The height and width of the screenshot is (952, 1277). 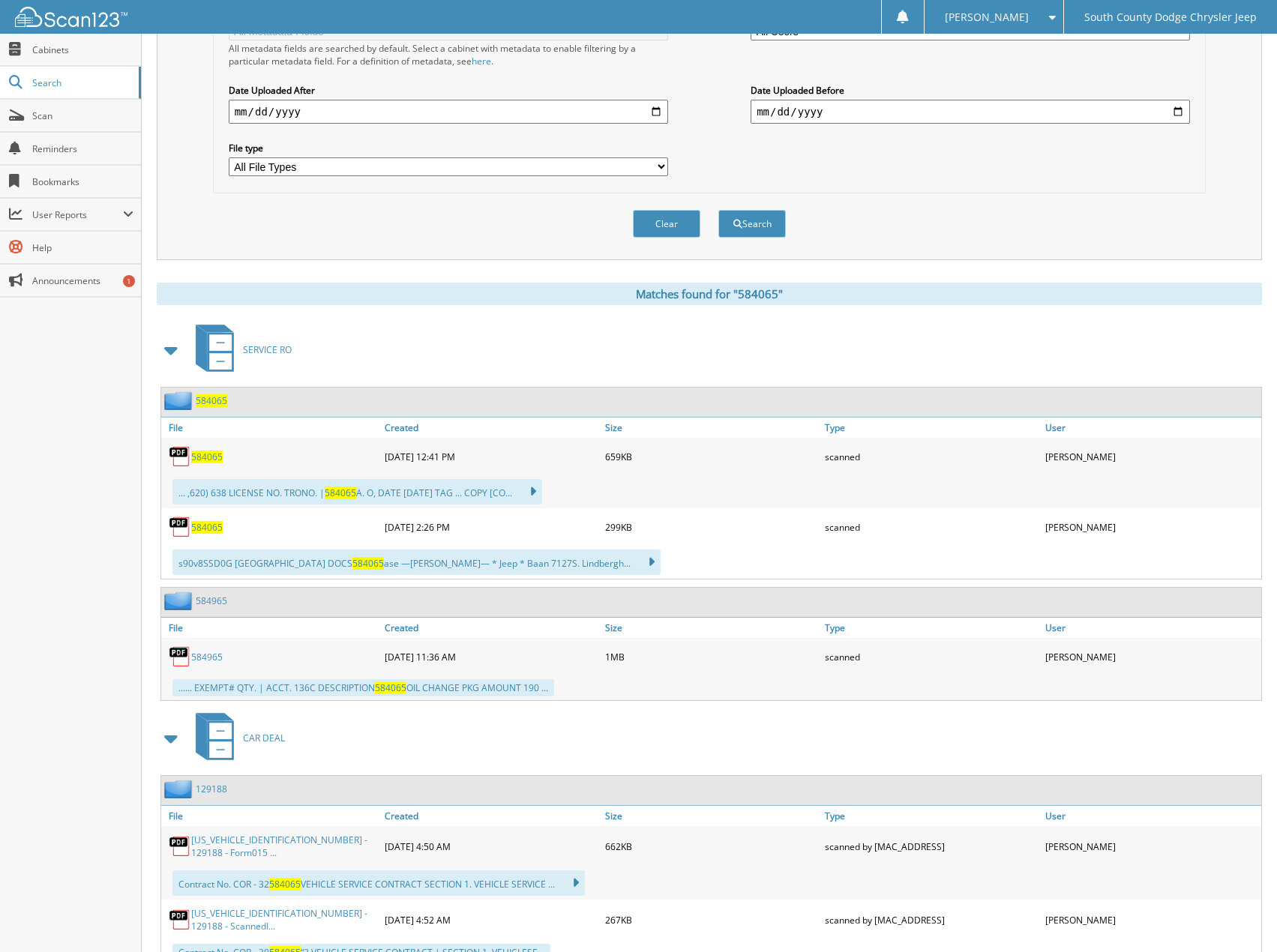 I want to click on span: CAR DEAL, so click(x=264, y=738).